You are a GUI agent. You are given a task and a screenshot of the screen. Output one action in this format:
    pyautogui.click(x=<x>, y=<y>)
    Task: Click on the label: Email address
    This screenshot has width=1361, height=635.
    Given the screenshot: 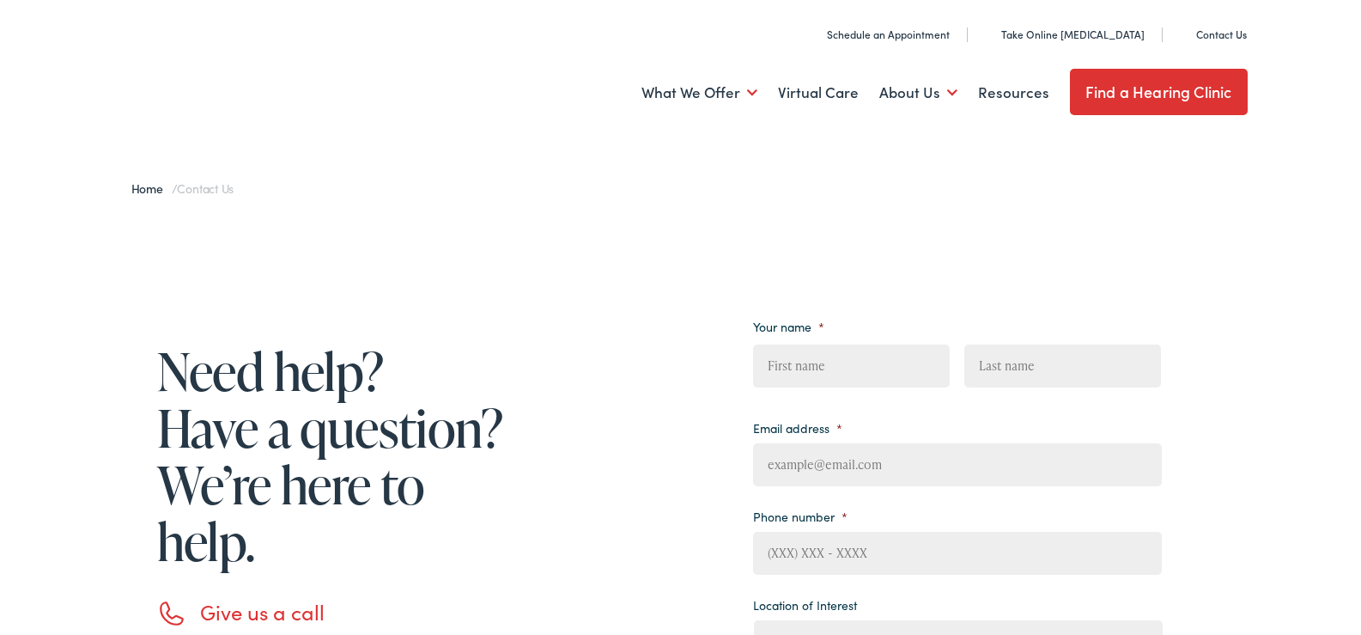 What is the action you would take?
    pyautogui.click(x=798, y=428)
    